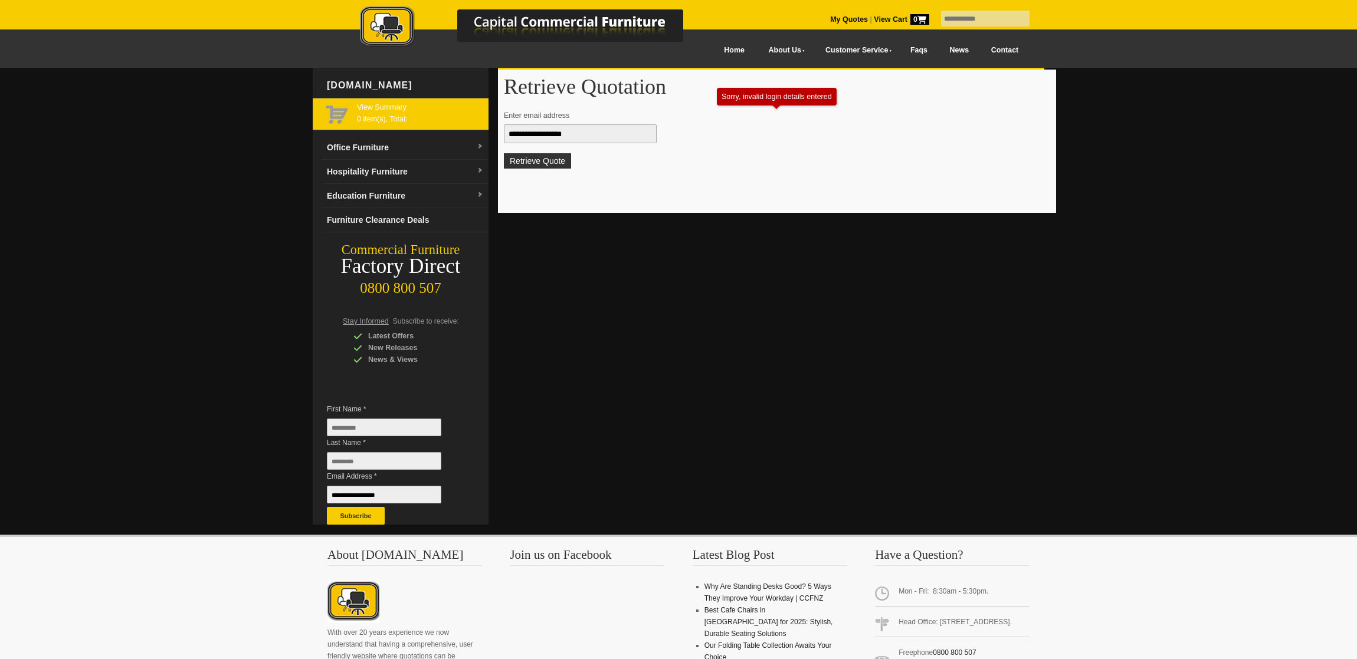 The width and height of the screenshot is (1357, 659). Describe the element at coordinates (952, 594) in the screenshot. I see `span: Mon - Fri: 8:30am - 5:30pm.` at that location.